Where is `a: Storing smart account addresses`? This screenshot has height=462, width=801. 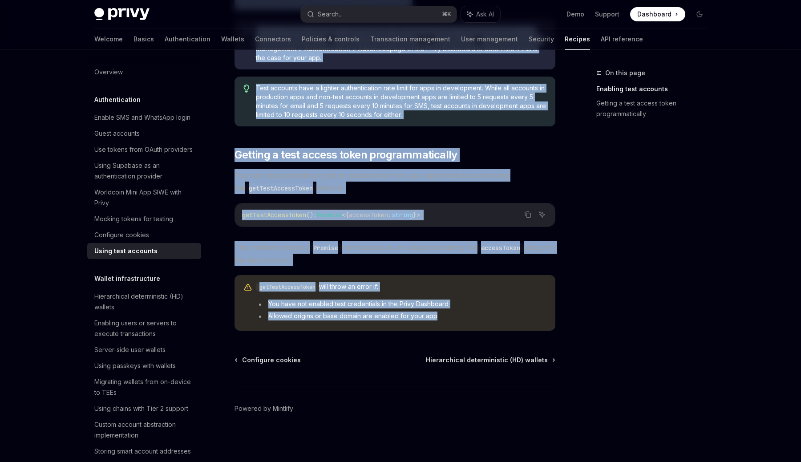 a: Storing smart account addresses is located at coordinates (144, 451).